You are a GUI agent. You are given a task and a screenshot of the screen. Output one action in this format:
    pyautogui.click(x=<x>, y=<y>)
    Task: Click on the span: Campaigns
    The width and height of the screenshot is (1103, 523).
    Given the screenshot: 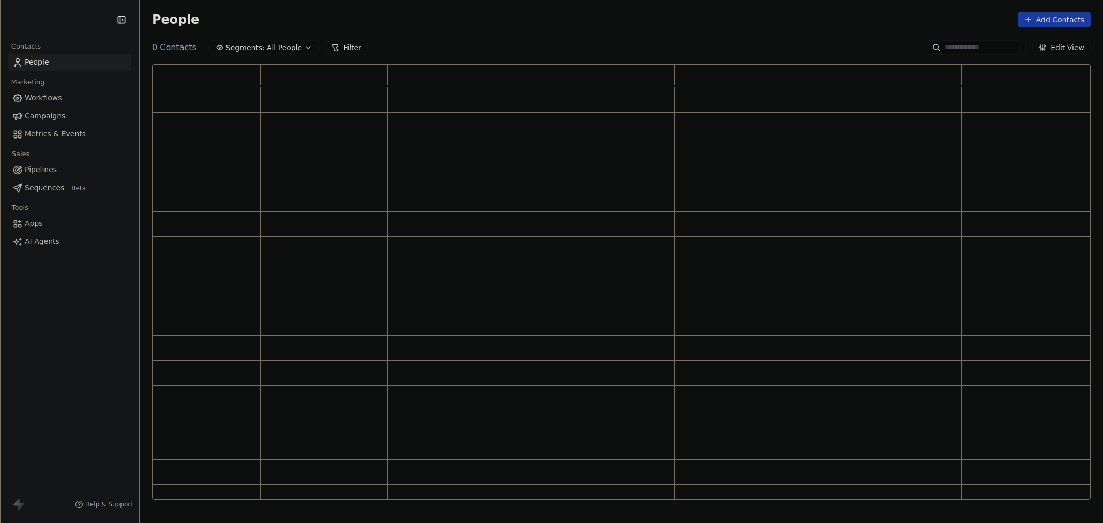 What is the action you would take?
    pyautogui.click(x=45, y=116)
    